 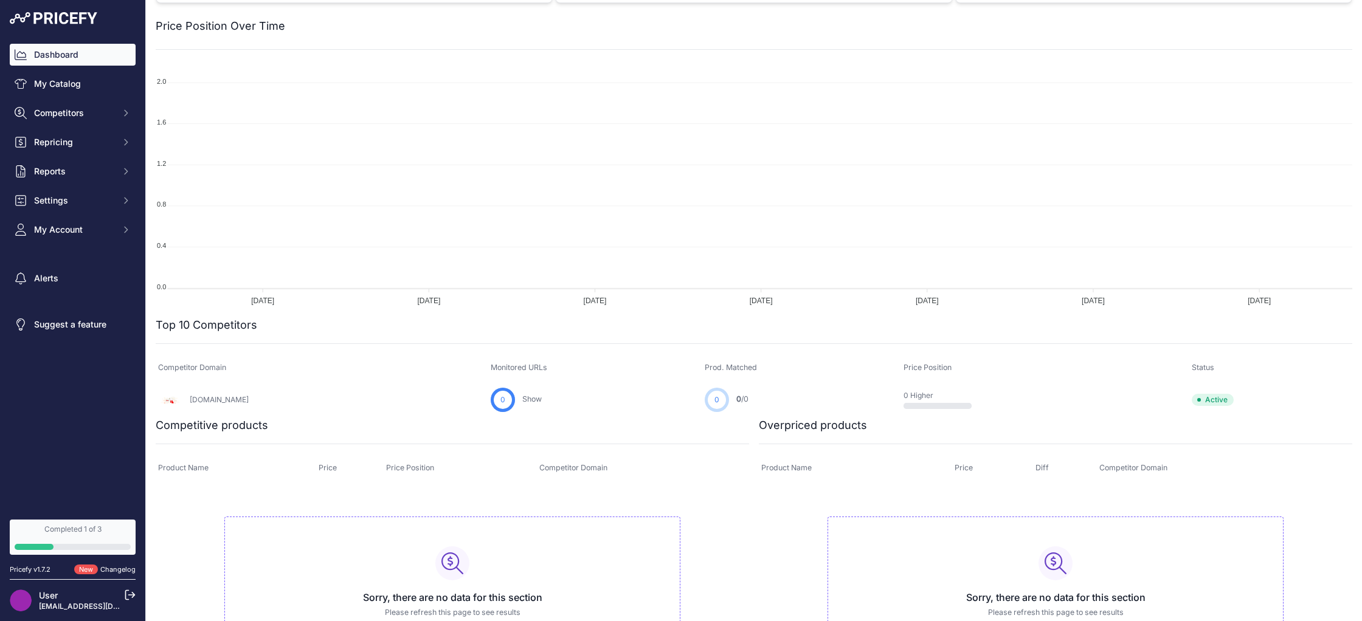 What do you see at coordinates (72, 201) in the screenshot?
I see `button: Settings` at bounding box center [72, 201].